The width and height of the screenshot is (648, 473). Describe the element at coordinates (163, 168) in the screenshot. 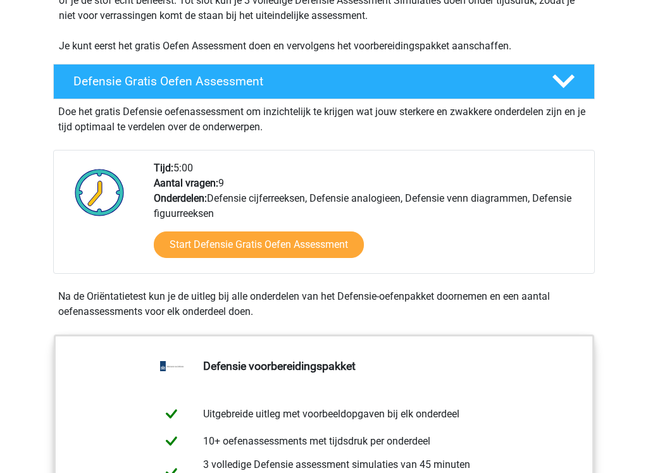

I see `b: Tijd:` at that location.